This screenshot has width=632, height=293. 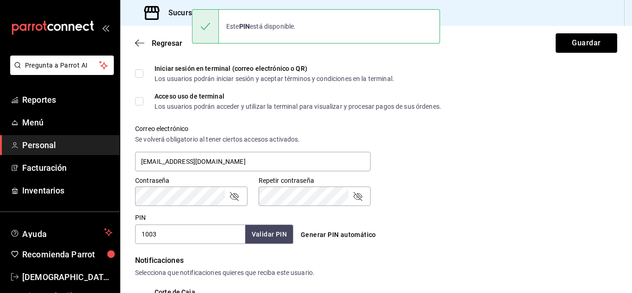 What do you see at coordinates (298, 106) in the screenshot?
I see `div: Los usuarios podrán acceder y utilizar la terminal para visualizar y procesar pagos de sus órdenes.` at bounding box center [298, 106].